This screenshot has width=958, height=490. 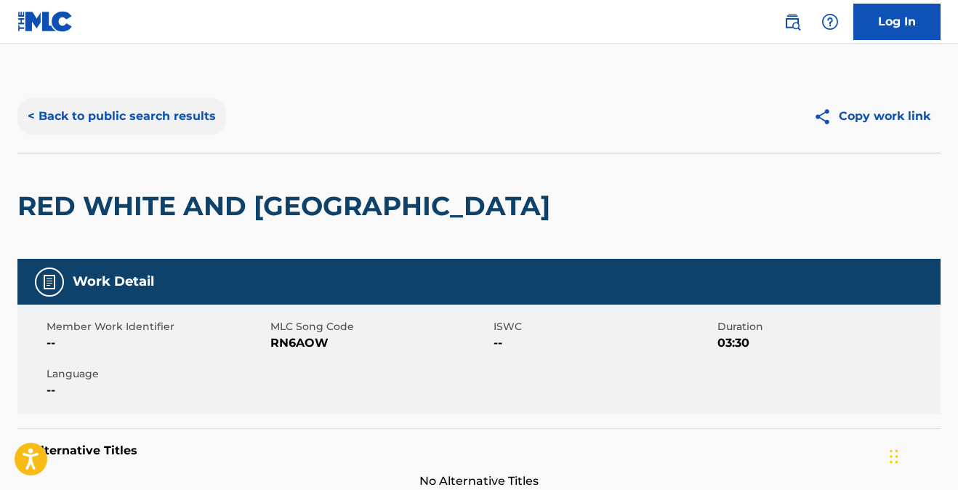 What do you see at coordinates (894, 456) in the screenshot?
I see `div: Drag` at bounding box center [894, 456].